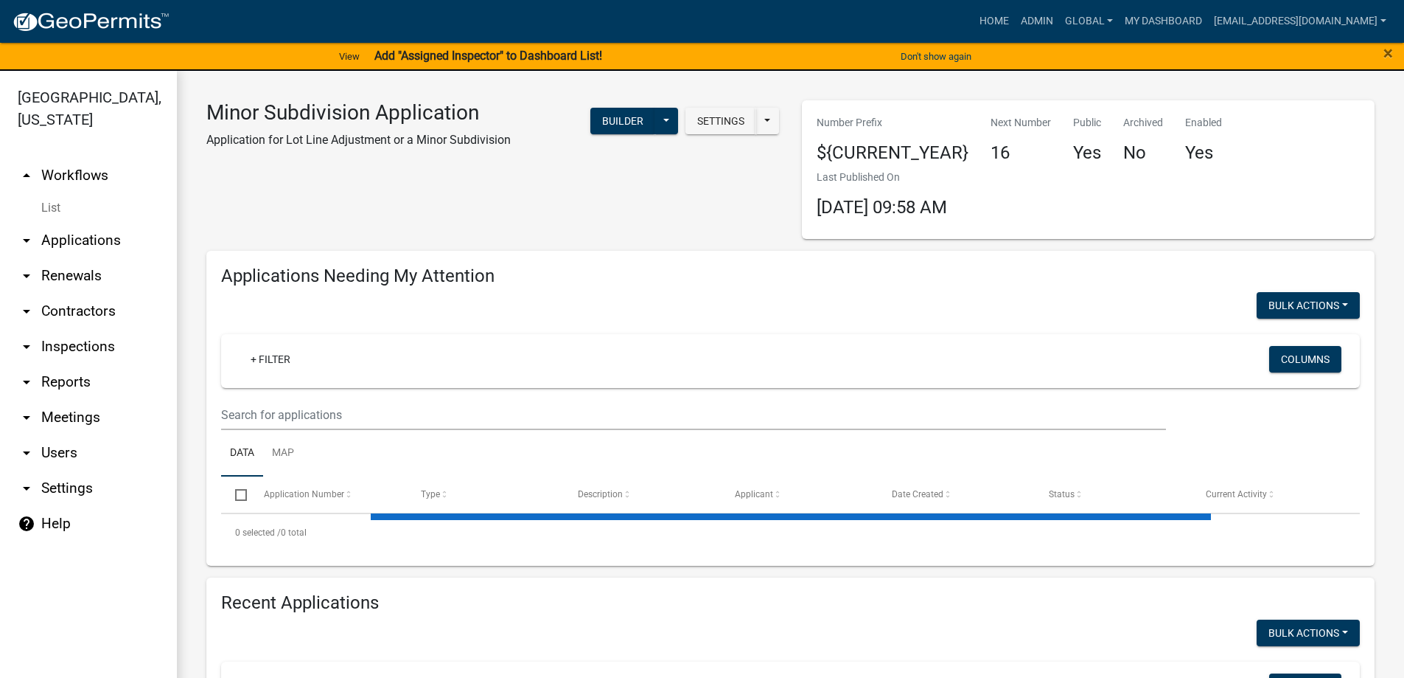  I want to click on h4: ${CURRENT_YEAR}, so click(893, 153).